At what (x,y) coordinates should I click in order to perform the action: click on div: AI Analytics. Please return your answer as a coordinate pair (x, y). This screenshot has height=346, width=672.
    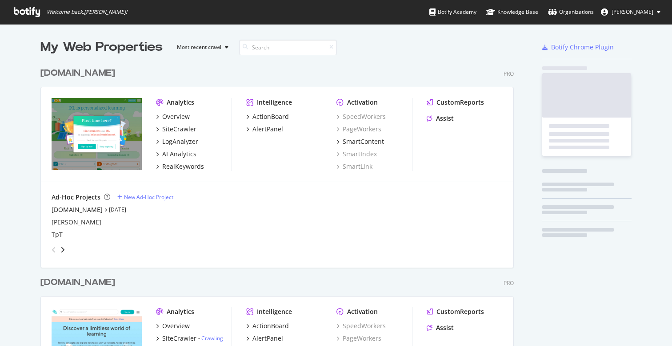
    Looking at the image, I should click on (179, 154).